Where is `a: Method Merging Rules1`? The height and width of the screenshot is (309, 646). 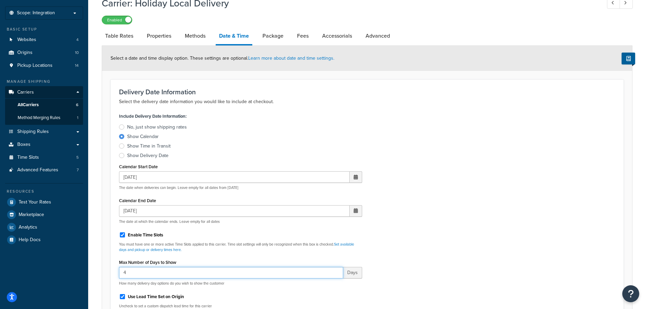
a: Method Merging Rules1 is located at coordinates (44, 118).